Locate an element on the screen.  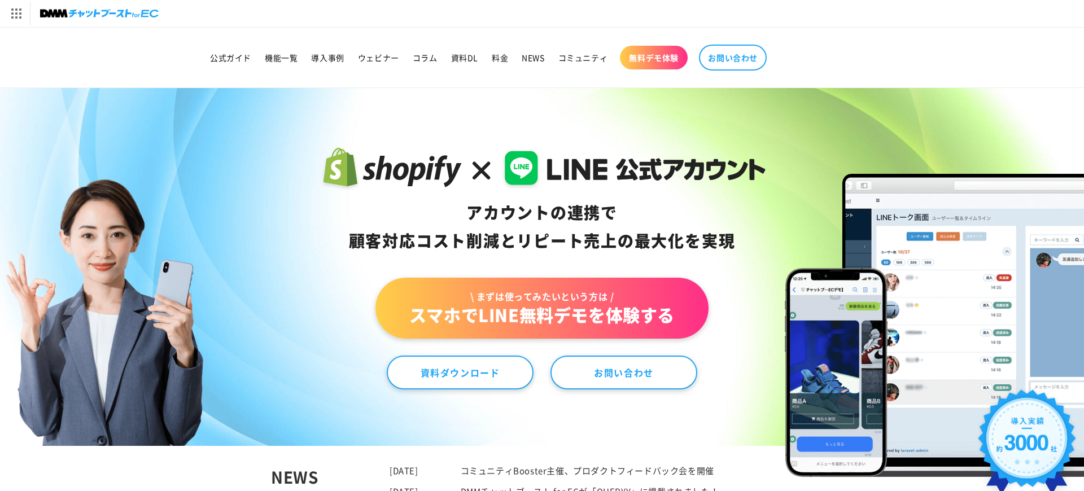
a: 機能一覧 is located at coordinates (281, 58).